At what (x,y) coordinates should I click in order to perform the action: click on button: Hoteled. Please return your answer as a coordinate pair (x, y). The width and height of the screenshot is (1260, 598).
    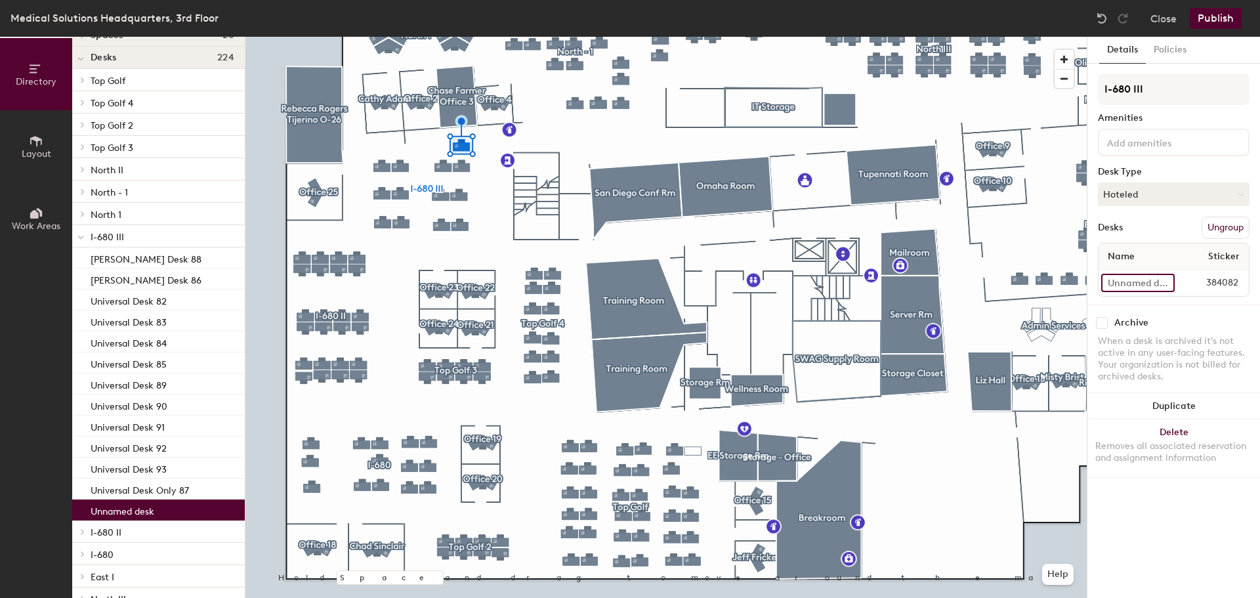
    Looking at the image, I should click on (1173, 194).